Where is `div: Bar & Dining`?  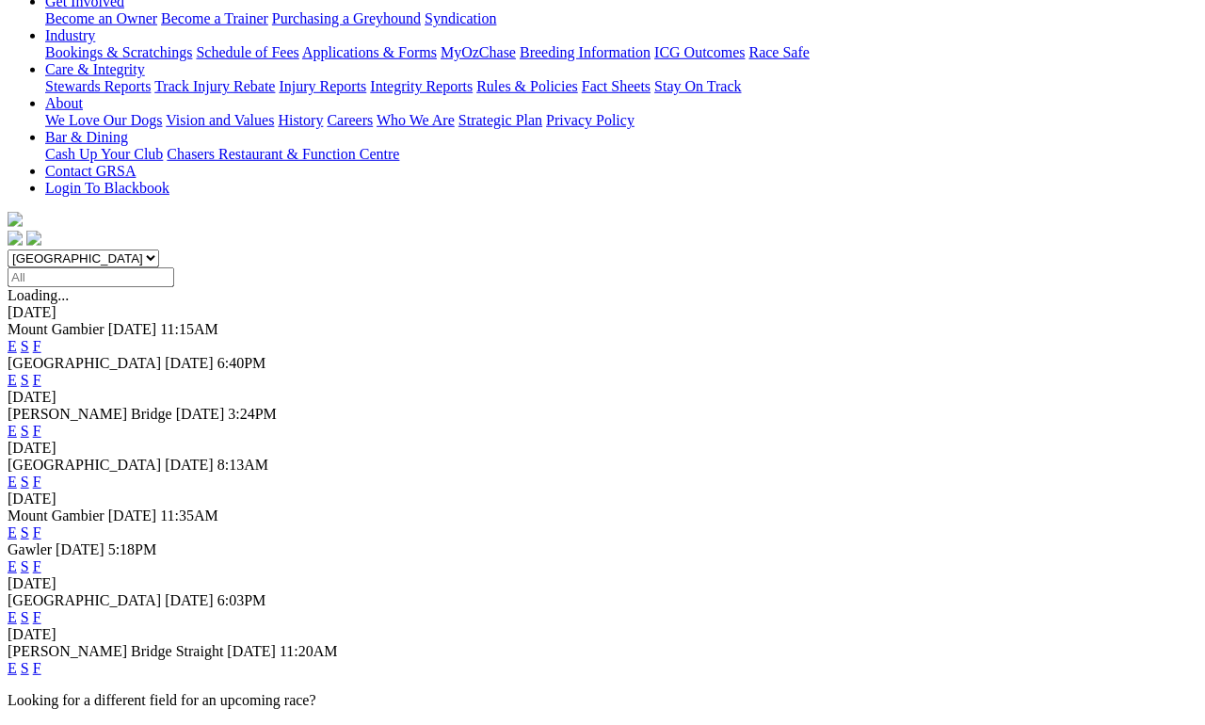
div: Bar & Dining is located at coordinates (621, 154).